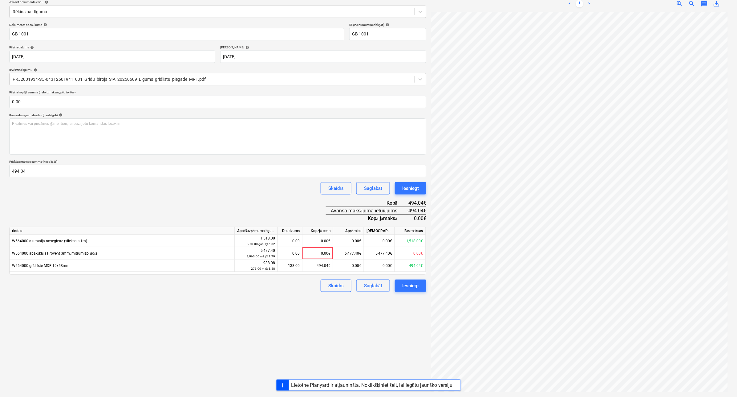 The image size is (737, 397). Describe the element at coordinates (388, 34) in the screenshot. I see `input: Rēķina numurs` at that location.